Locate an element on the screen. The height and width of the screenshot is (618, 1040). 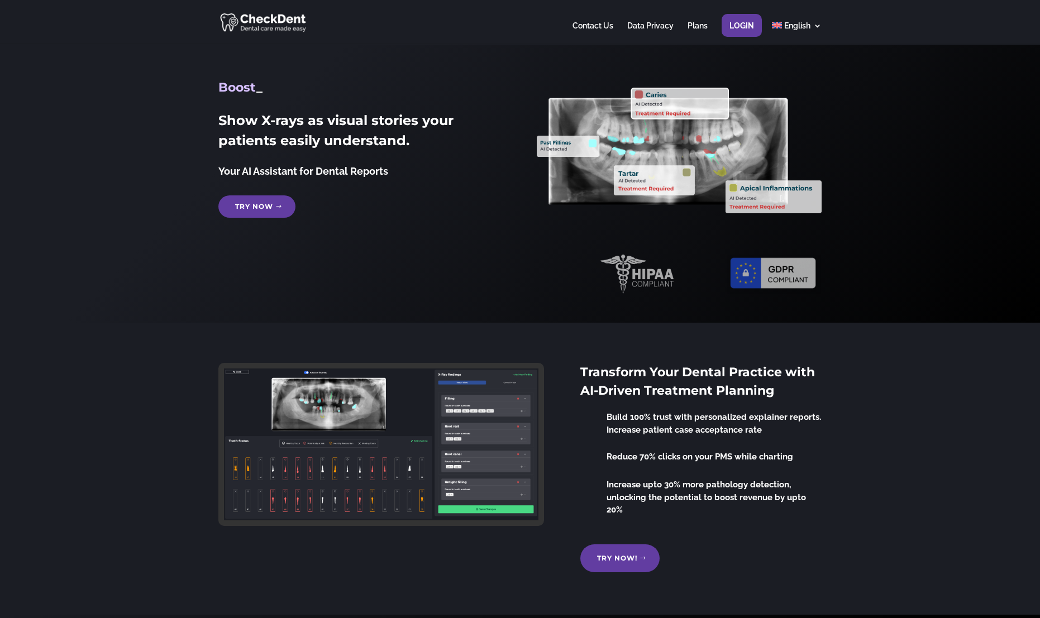
img: X_Ray_annotated is located at coordinates (679, 150).